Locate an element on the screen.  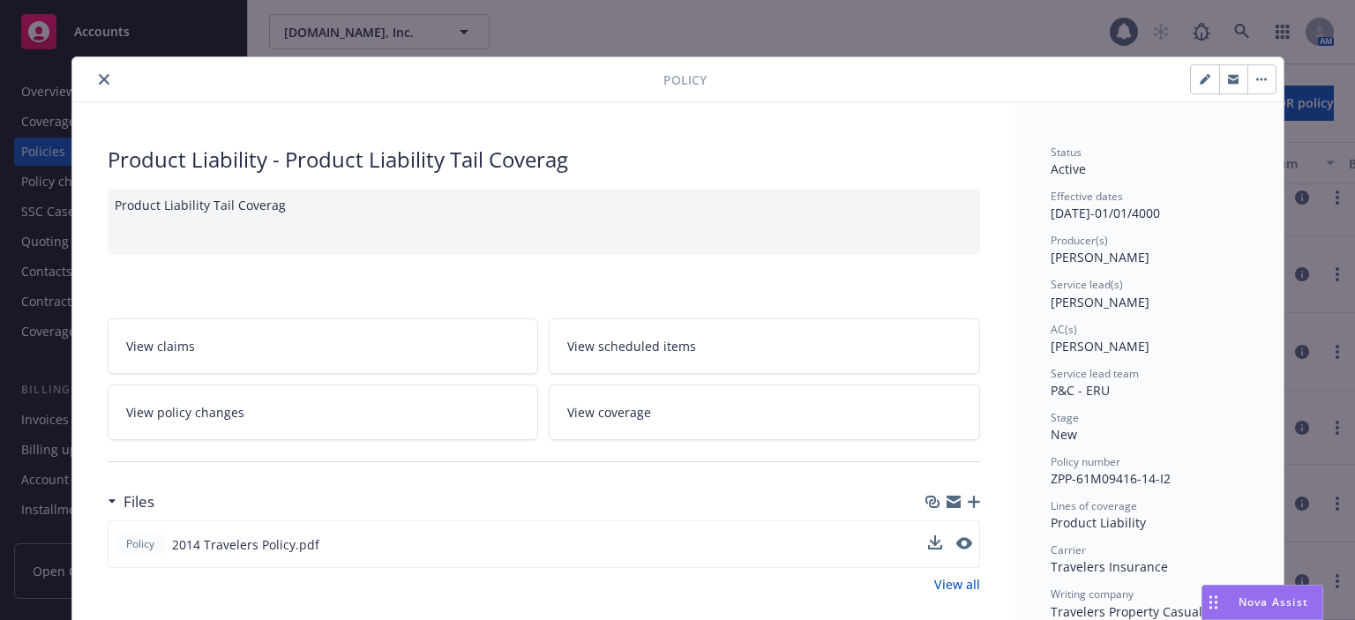
span: Active is located at coordinates (1068, 168).